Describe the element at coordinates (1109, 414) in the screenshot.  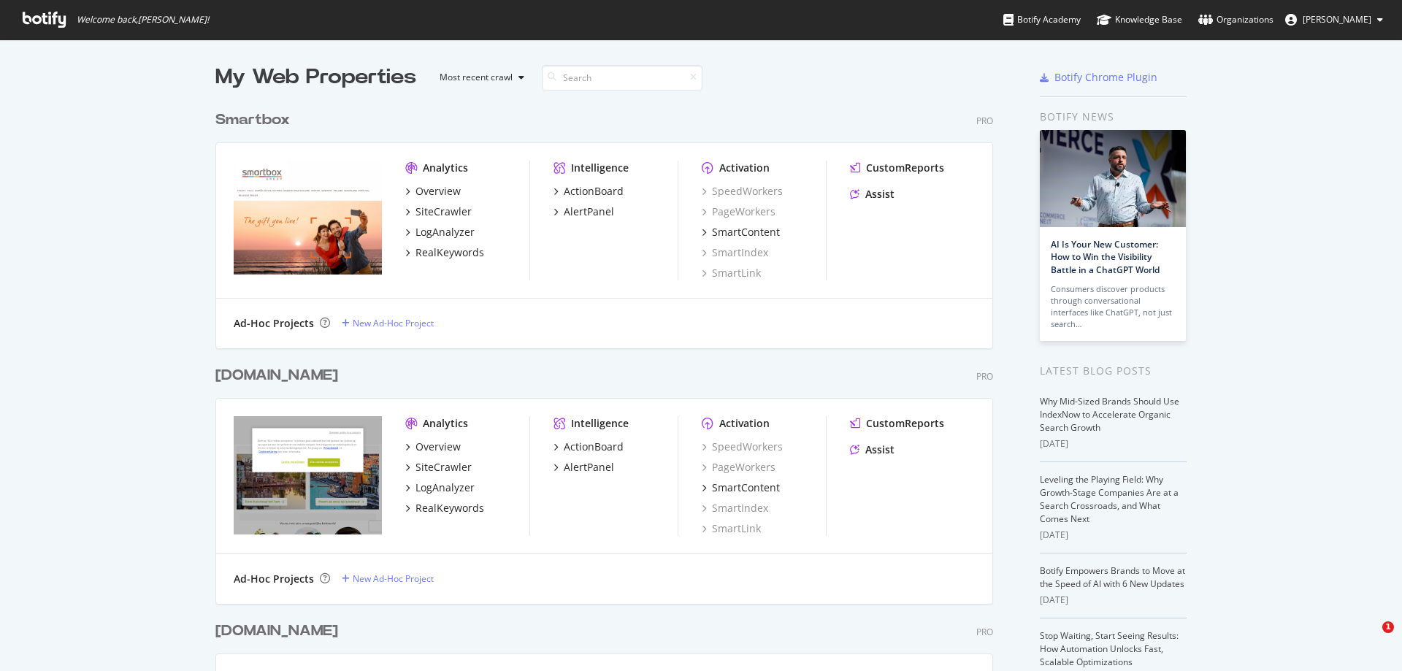
I see `a: Why Mid-Sized Brands Should Use IndexNow to Accelerate Organic Search Growth` at that location.